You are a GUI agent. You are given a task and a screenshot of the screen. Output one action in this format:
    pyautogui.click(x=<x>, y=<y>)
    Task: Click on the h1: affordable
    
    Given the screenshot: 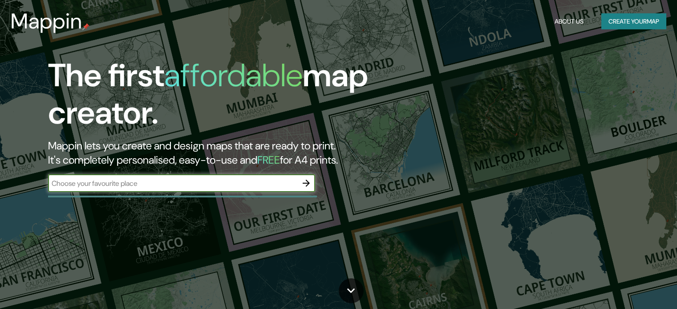 What is the action you would take?
    pyautogui.click(x=233, y=75)
    